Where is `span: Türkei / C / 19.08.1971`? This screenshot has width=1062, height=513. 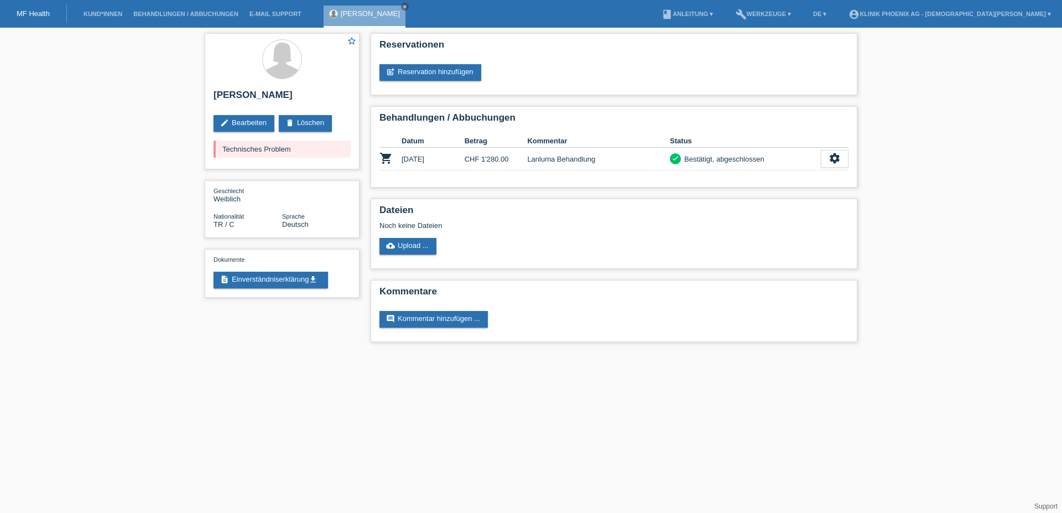
span: Türkei / C / 19.08.1971 is located at coordinates (224, 224).